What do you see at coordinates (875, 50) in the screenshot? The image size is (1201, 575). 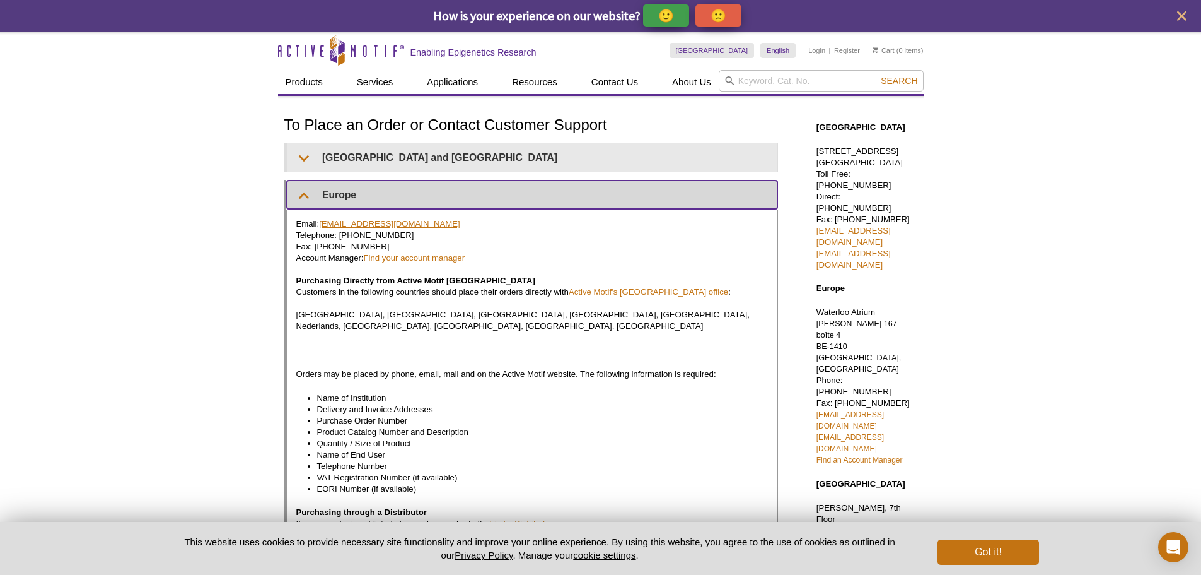 I see `img: Your Cart` at bounding box center [875, 50].